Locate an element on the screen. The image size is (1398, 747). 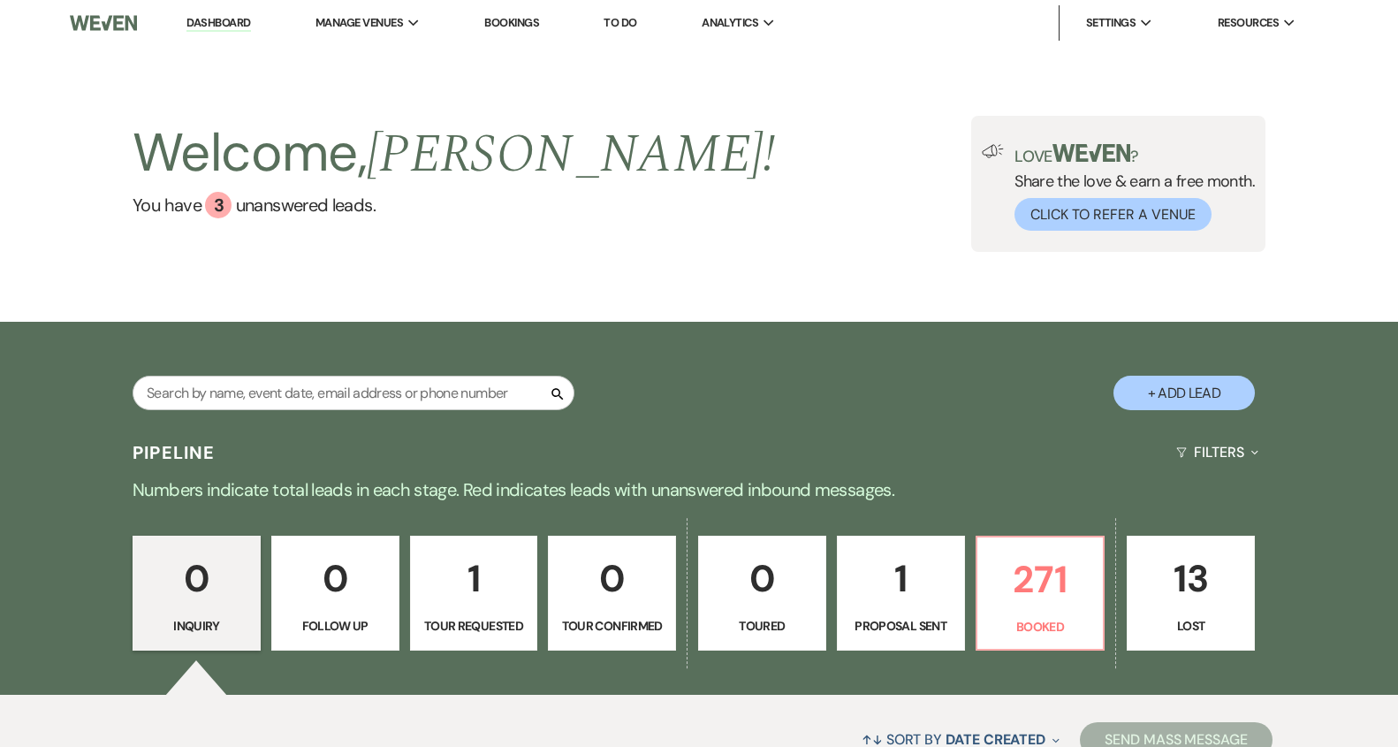
a: 0Follow Up is located at coordinates (335, 593).